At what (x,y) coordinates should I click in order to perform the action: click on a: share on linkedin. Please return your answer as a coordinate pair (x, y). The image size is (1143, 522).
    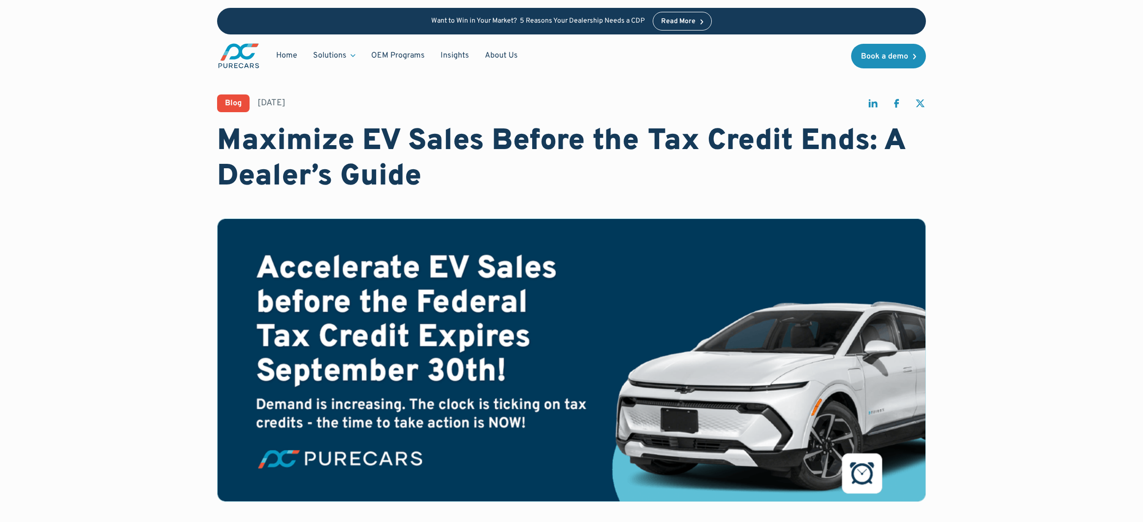
    Looking at the image, I should click on (872, 105).